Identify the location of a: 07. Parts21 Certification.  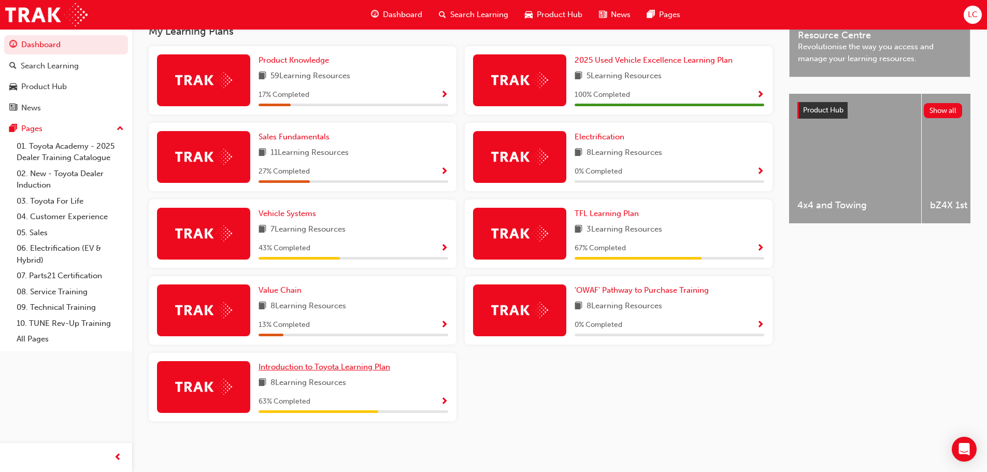
(70, 276).